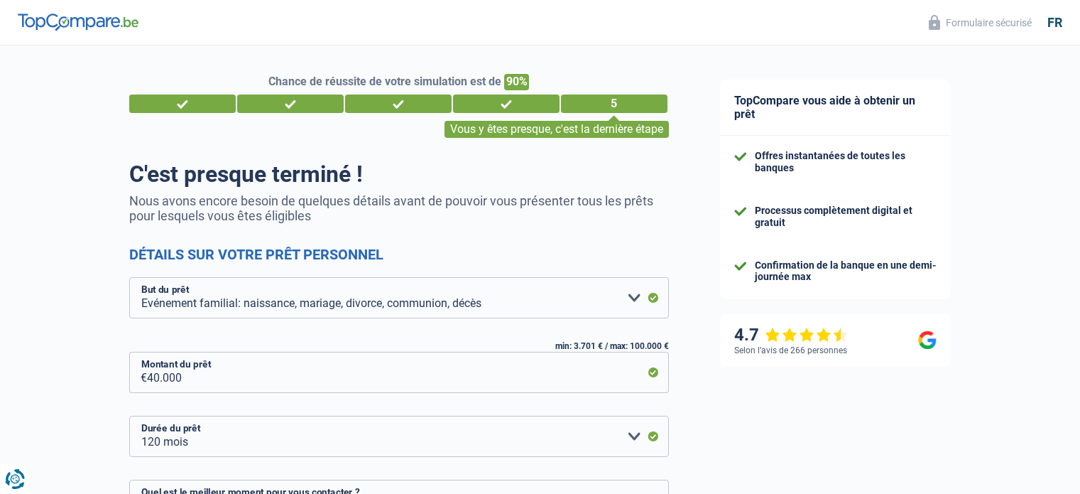 This screenshot has height=494, width=1080. Describe the element at coordinates (399, 174) in the screenshot. I see `h1: C'est presque terminé !` at that location.